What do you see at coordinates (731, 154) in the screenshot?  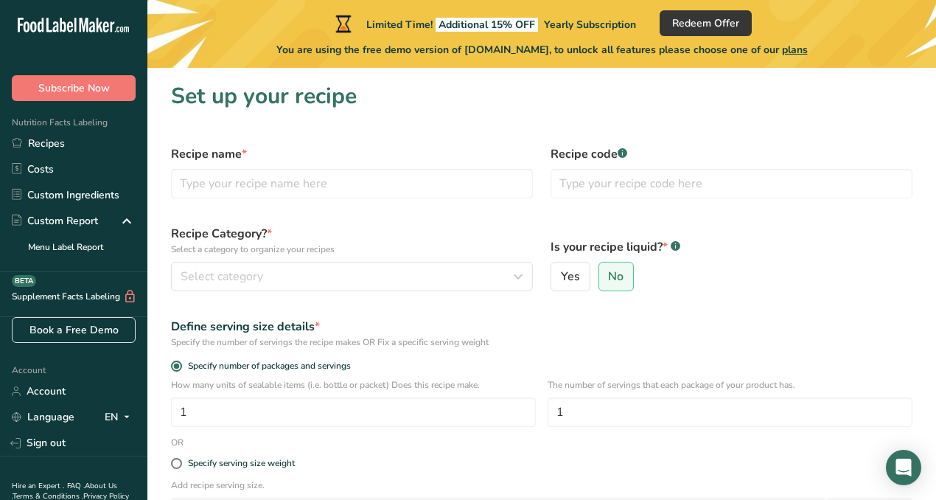 I see `label: Recipe code` at bounding box center [731, 154].